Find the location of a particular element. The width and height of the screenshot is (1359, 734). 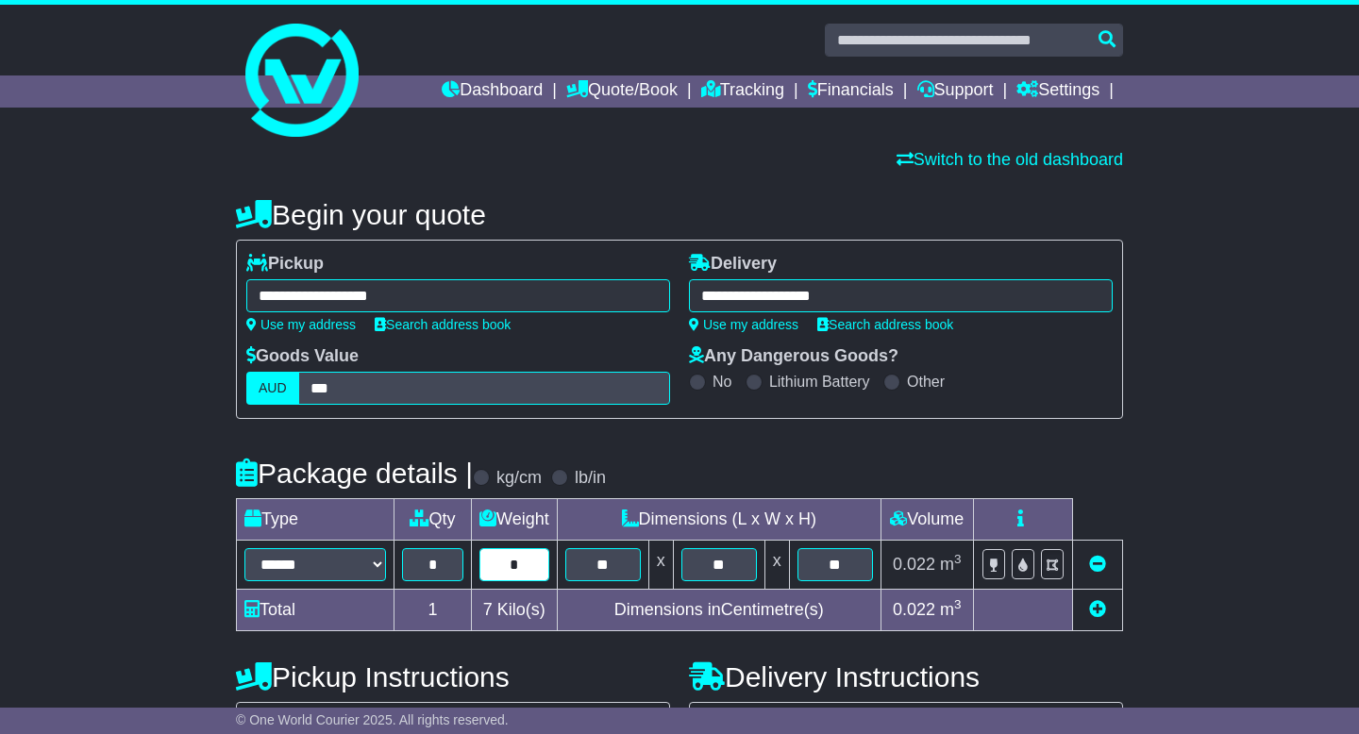

label: No is located at coordinates (722, 381).